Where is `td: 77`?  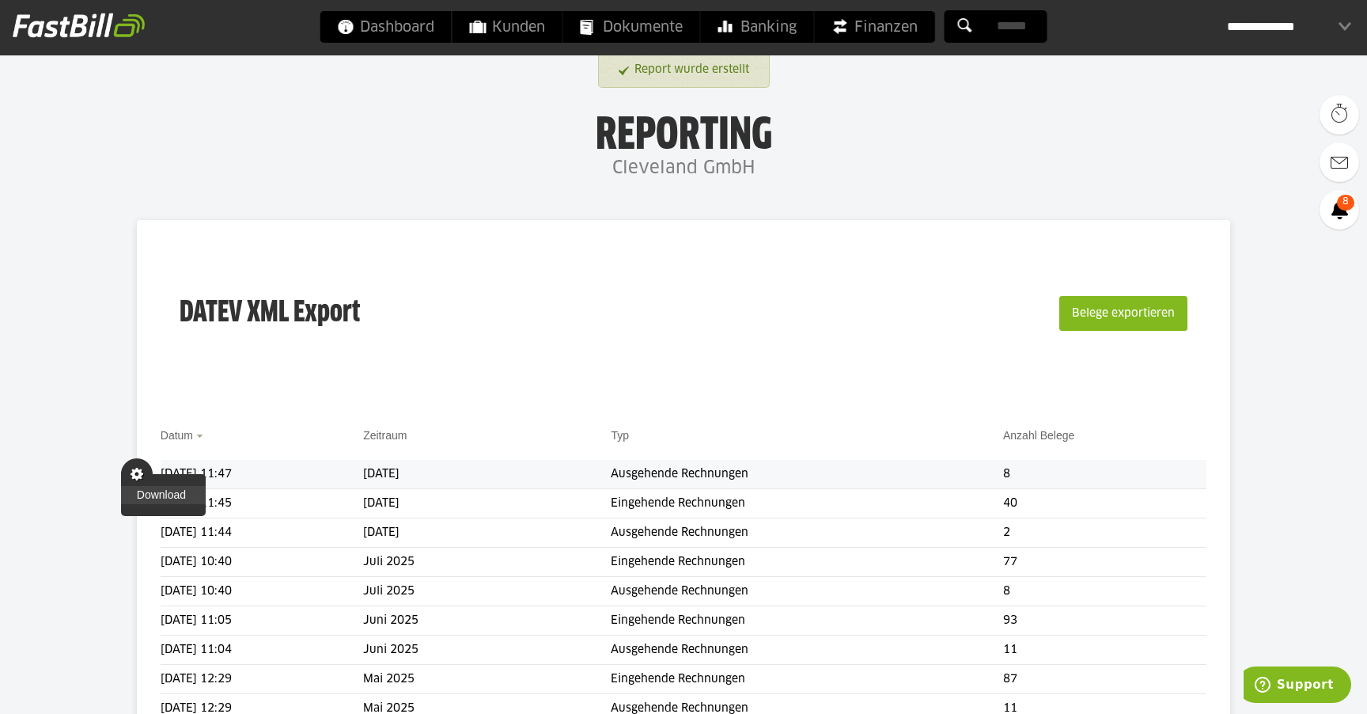 td: 77 is located at coordinates (1105, 562).